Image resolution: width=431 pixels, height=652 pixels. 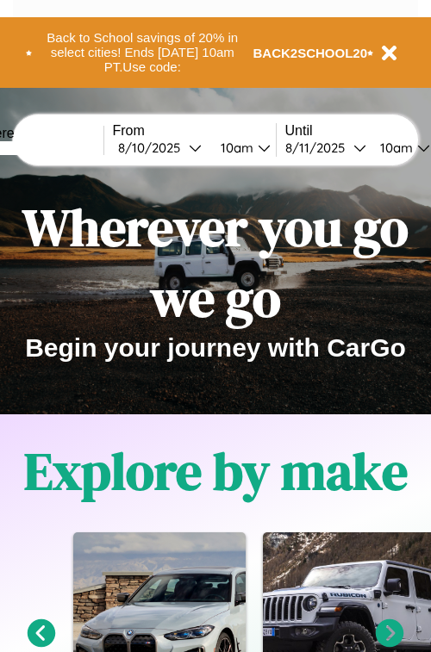 What do you see at coordinates (215, 471) in the screenshot?
I see `h1: Explore by make` at bounding box center [215, 471].